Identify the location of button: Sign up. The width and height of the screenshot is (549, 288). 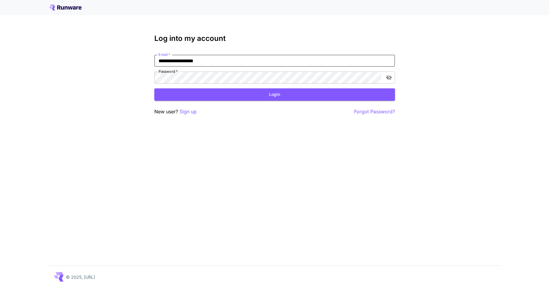
(188, 112).